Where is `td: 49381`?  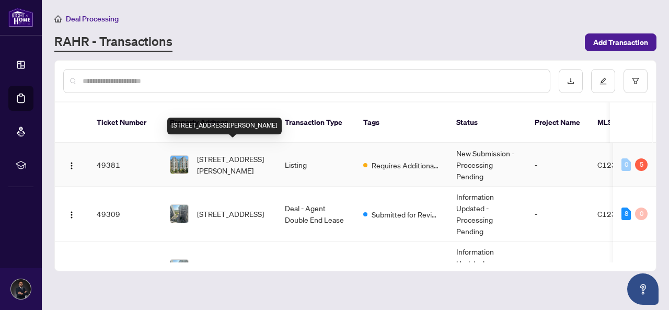 td: 49381 is located at coordinates (125, 165).